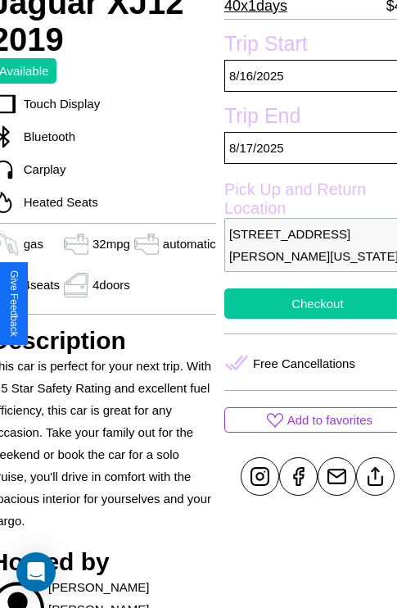 The height and width of the screenshot is (608, 397). What do you see at coordinates (189, 243) in the screenshot?
I see `p: automatic` at bounding box center [189, 243].